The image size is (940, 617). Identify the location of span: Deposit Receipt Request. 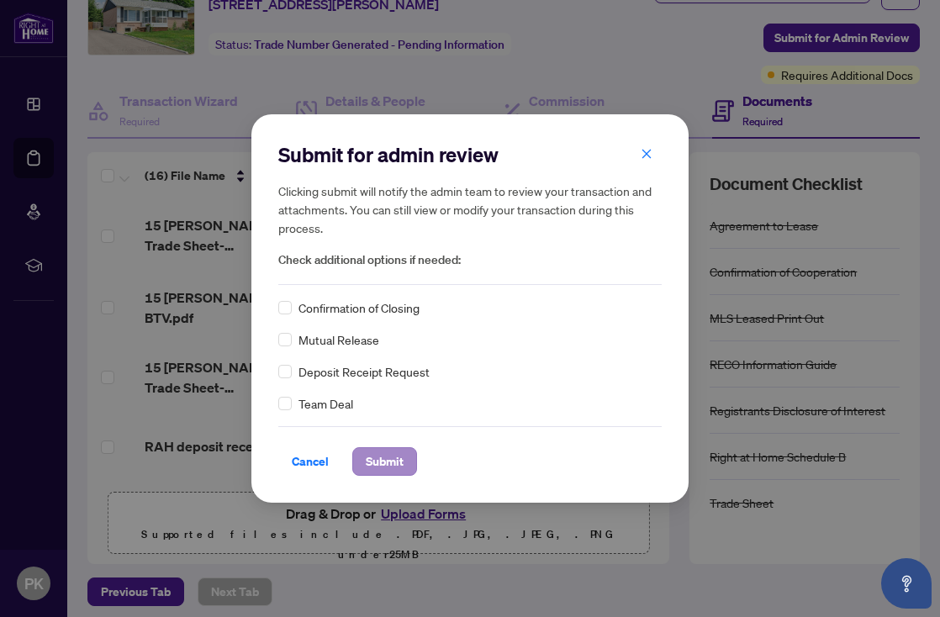
(364, 372).